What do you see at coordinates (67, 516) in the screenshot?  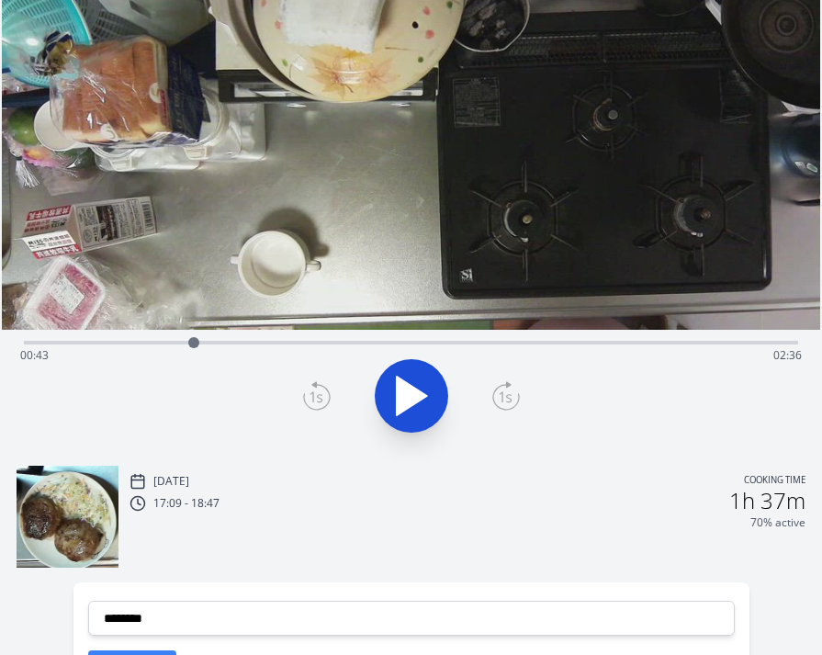 I see `img: 251005081019_thumb.jpeg` at bounding box center [67, 516].